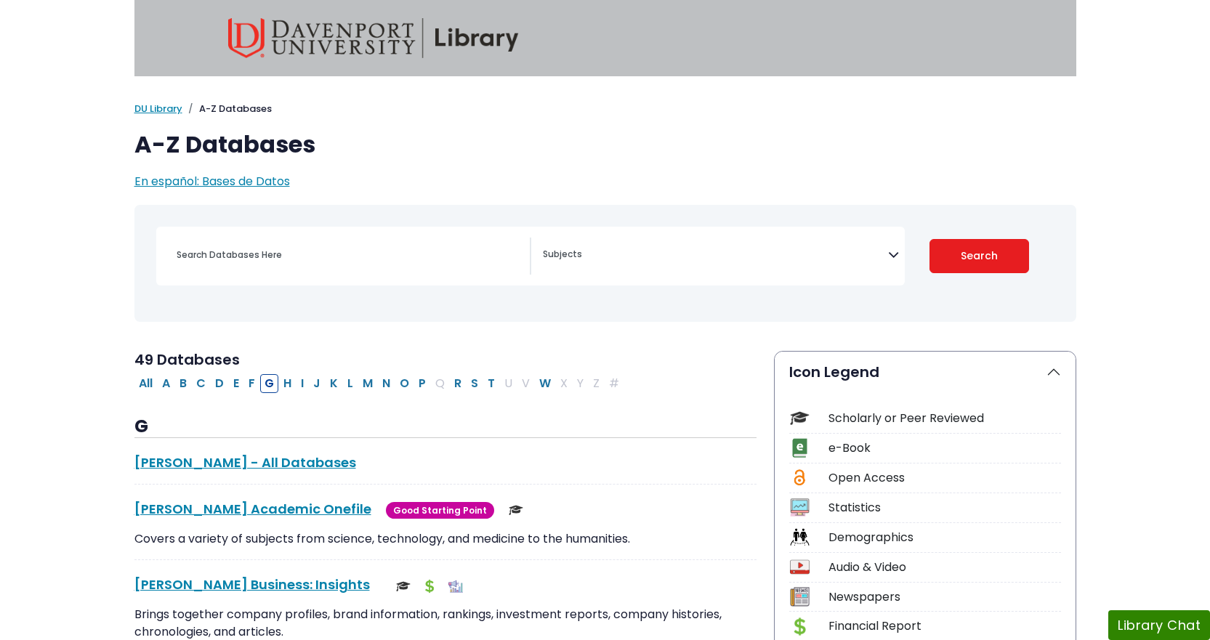  Describe the element at coordinates (800, 567) in the screenshot. I see `img: Icon Audio & Video` at that location.